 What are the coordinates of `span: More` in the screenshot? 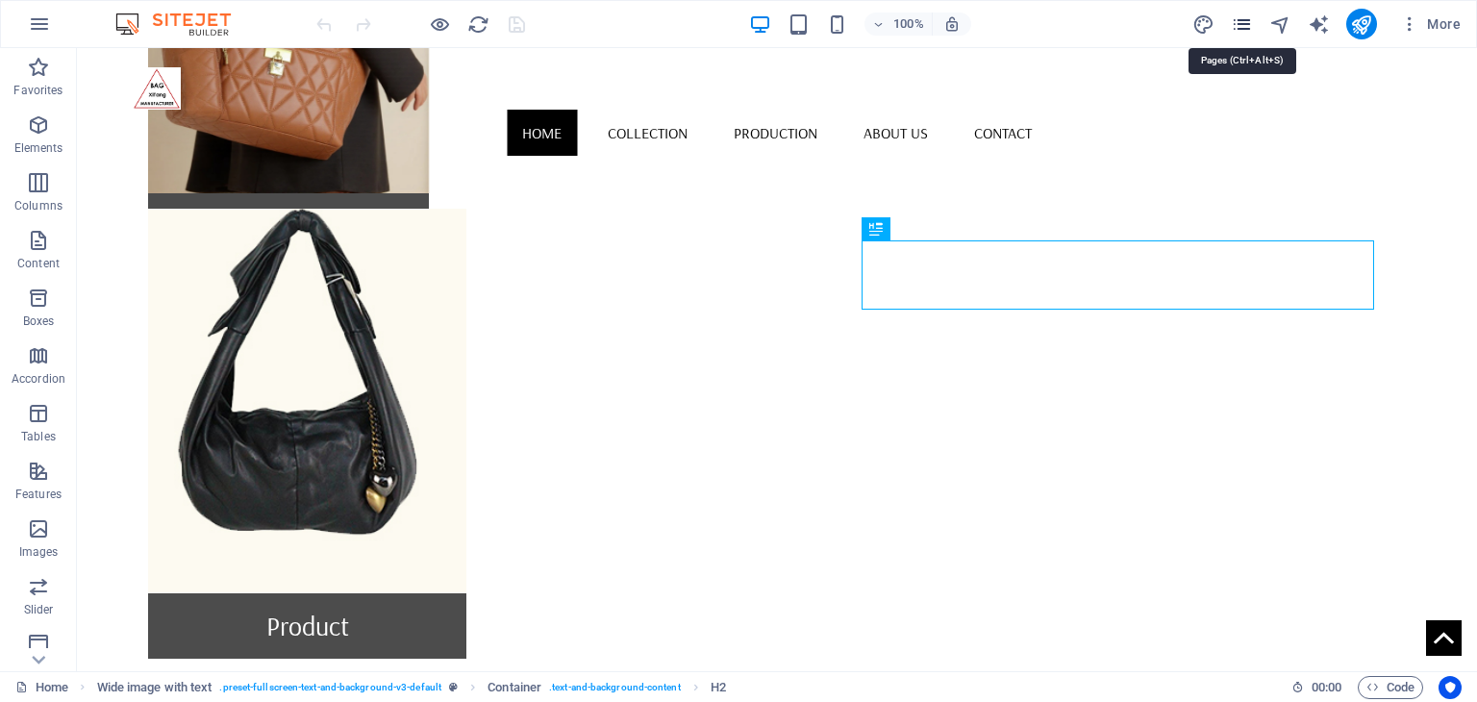 It's located at (1430, 24).